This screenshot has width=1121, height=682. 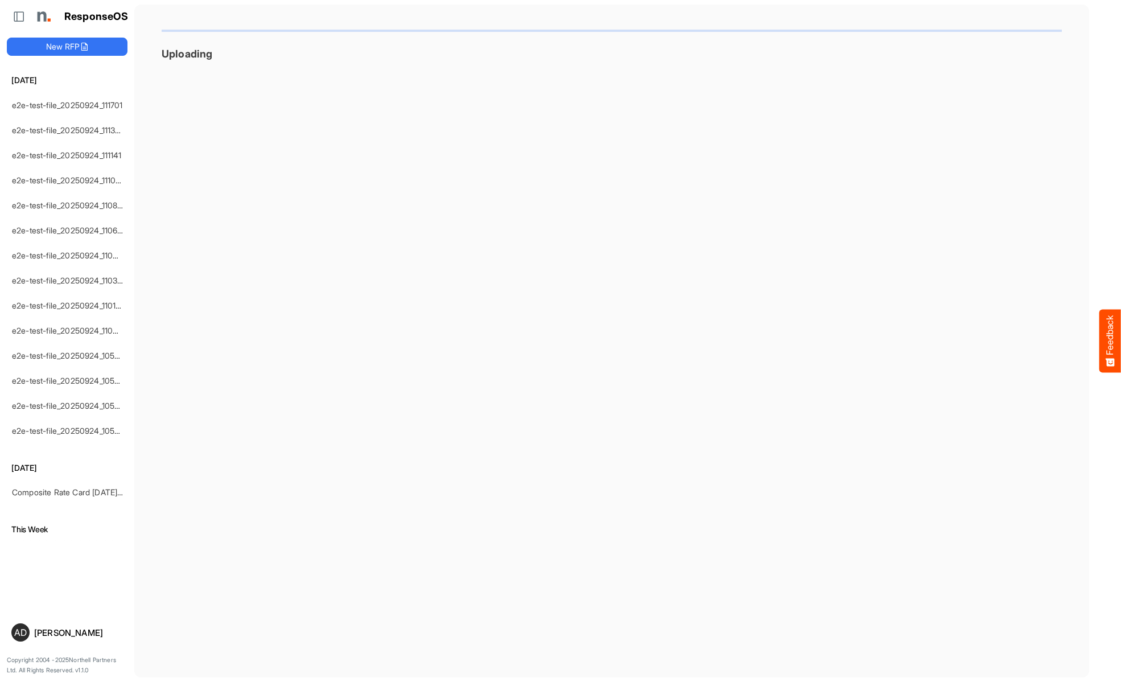 I want to click on a: e2e-test-file_20250924_110646, so click(x=69, y=230).